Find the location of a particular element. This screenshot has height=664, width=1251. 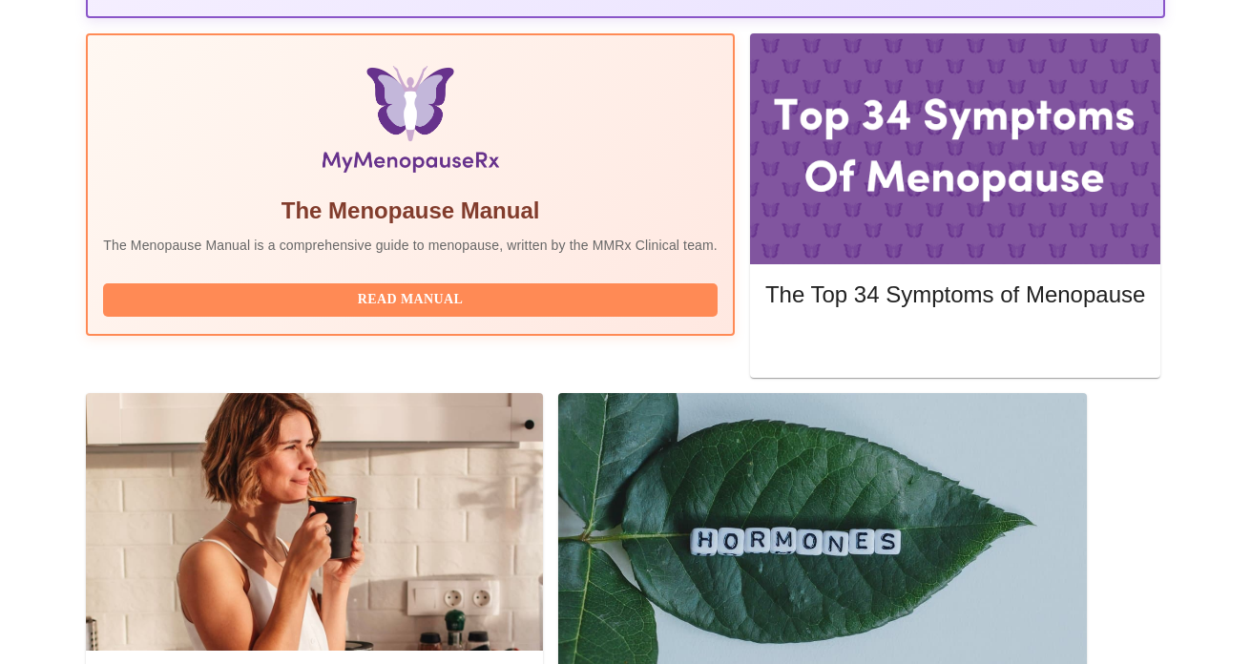

img: Menopause Manual is located at coordinates (410, 123).